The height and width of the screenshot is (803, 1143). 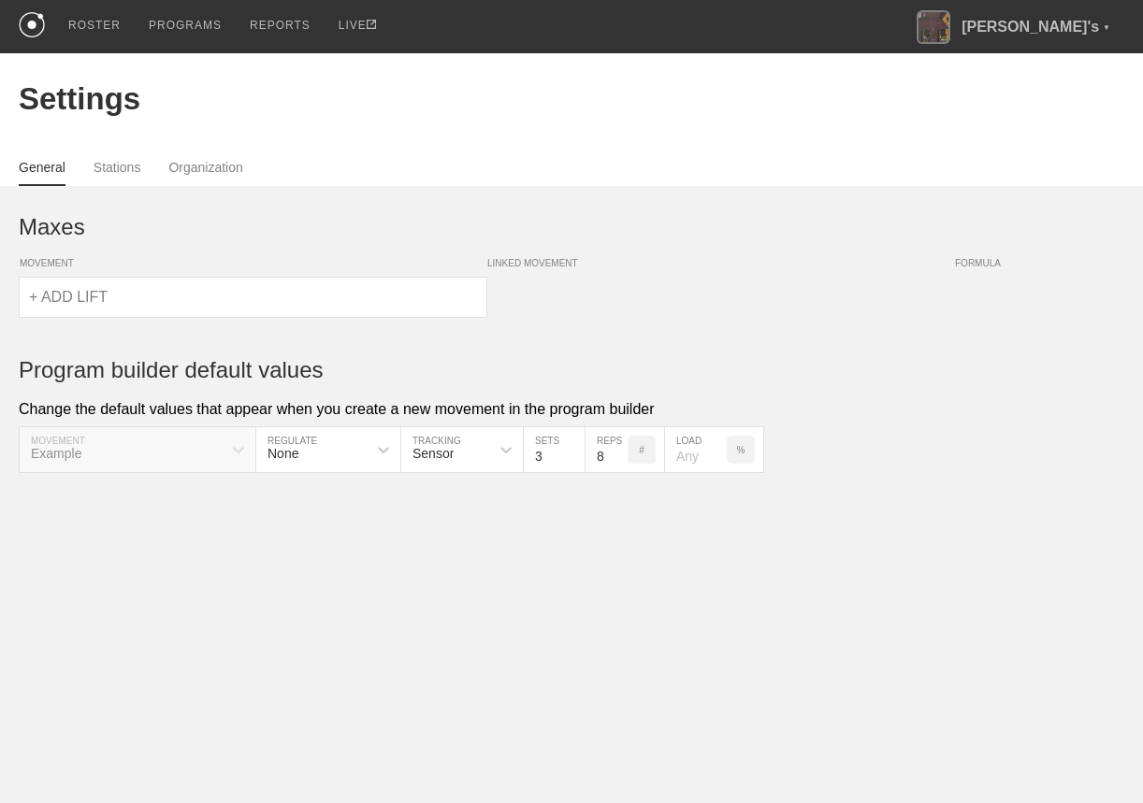 I want to click on span: LINKED MOVEMENT, so click(x=721, y=263).